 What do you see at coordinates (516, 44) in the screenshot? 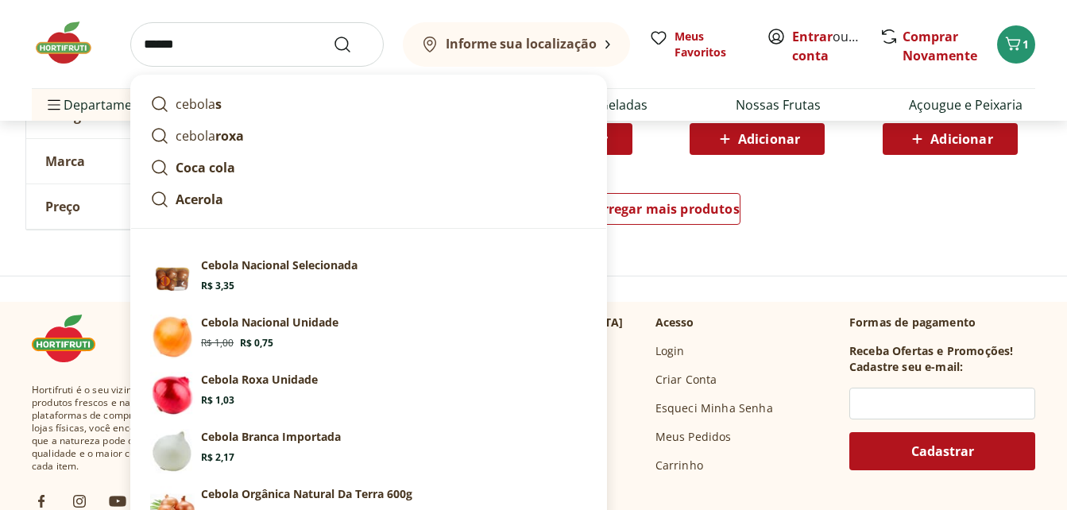
I see `button: Informe sua localização` at bounding box center [516, 44].